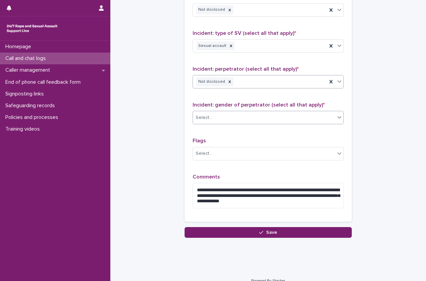 The height and width of the screenshot is (281, 426). What do you see at coordinates (259, 105) in the screenshot?
I see `span: Incident: gender of perpetrator (select all that apply)` at bounding box center [259, 105].